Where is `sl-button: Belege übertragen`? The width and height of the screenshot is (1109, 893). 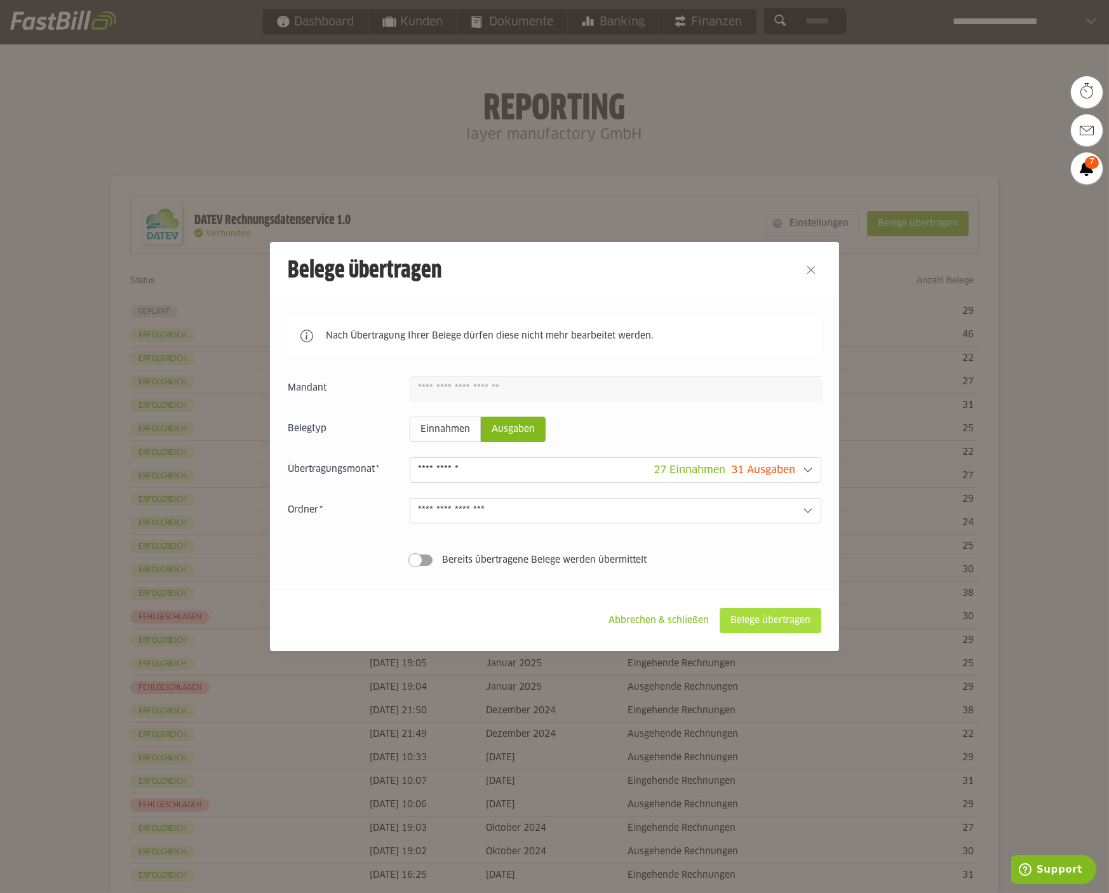
sl-button: Belege übertragen is located at coordinates (771, 621).